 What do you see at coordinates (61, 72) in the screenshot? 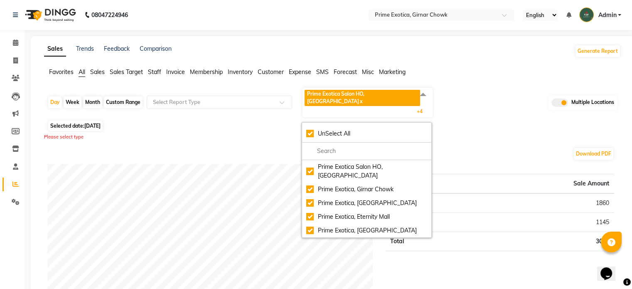
I see `span: Favorites` at bounding box center [61, 72].